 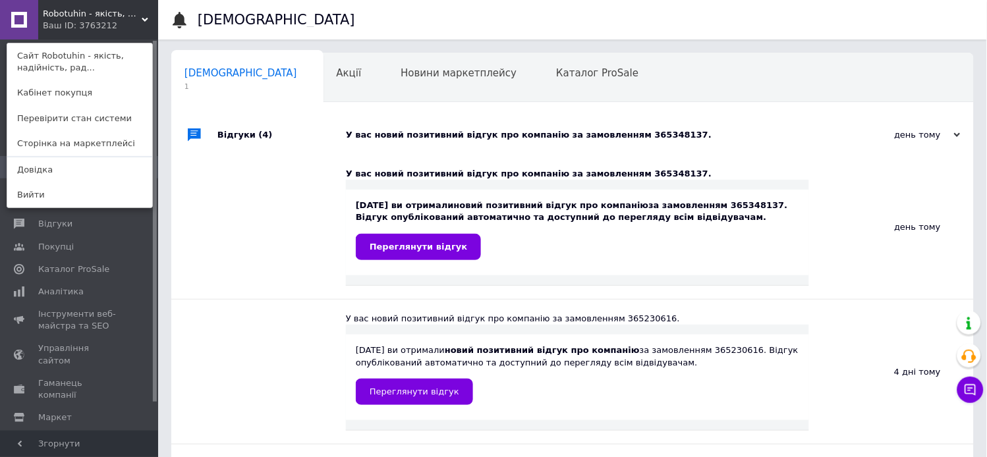 I want to click on div: Відгуки, so click(x=281, y=135).